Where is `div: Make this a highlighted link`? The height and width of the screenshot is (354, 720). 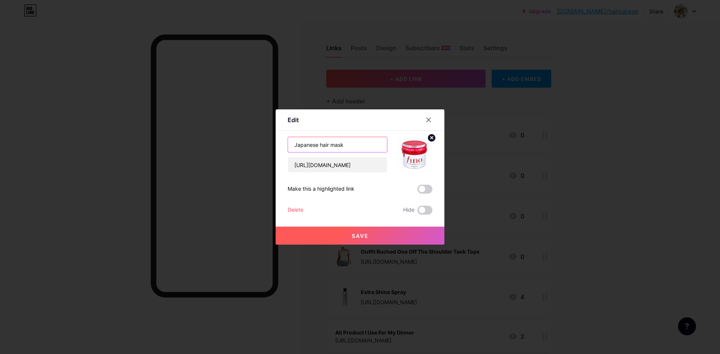
div: Make this a highlighted link is located at coordinates (321, 189).